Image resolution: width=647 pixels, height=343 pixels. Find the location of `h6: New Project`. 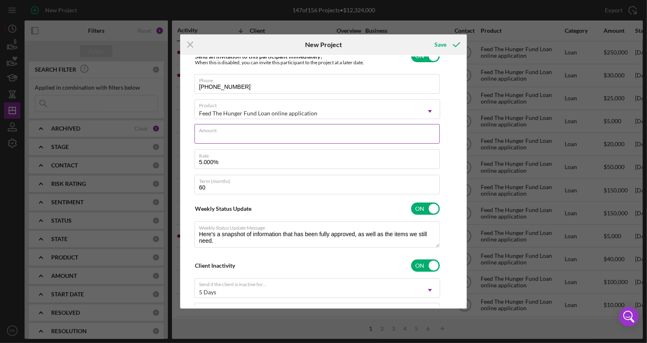

h6: New Project is located at coordinates (324, 45).